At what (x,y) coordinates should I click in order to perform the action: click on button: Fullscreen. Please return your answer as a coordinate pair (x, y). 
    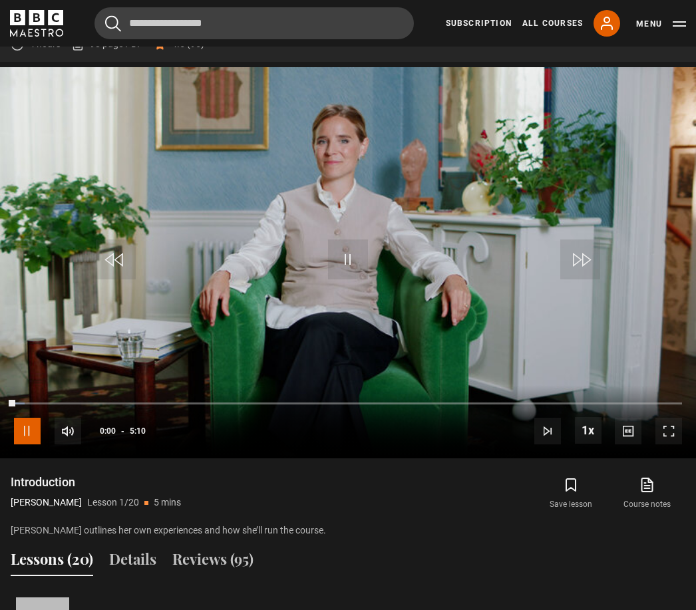
    Looking at the image, I should click on (669, 431).